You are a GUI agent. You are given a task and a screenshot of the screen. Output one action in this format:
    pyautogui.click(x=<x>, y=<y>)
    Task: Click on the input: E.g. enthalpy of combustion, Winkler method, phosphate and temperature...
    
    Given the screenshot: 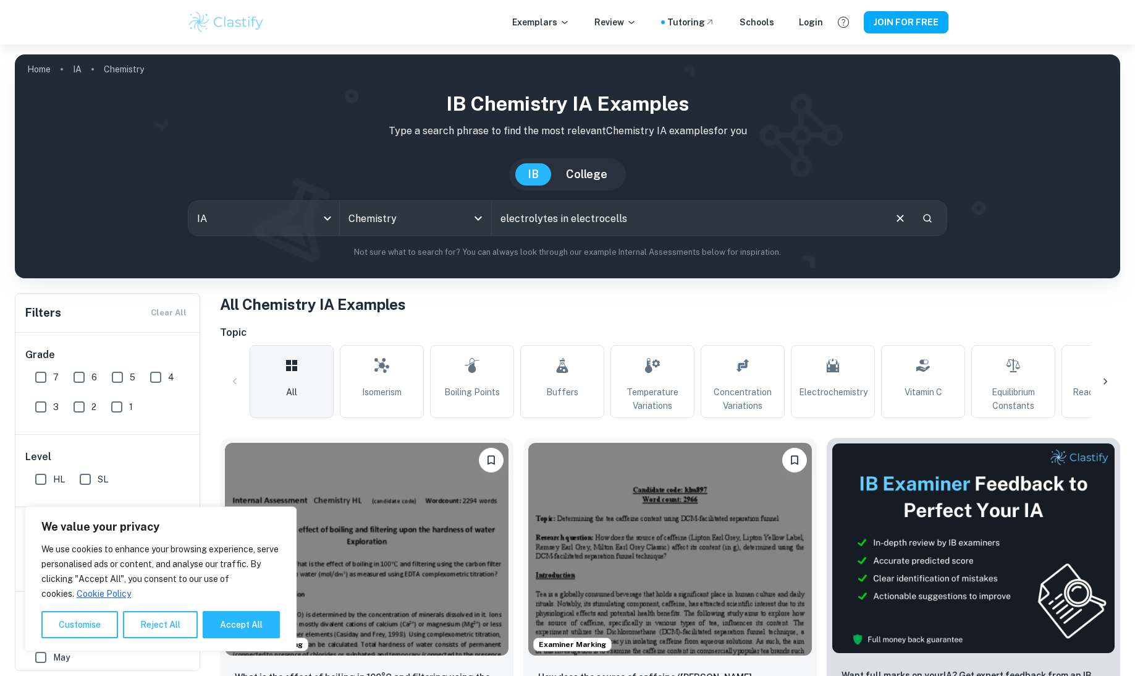 What is the action you would take?
    pyautogui.click(x=688, y=218)
    